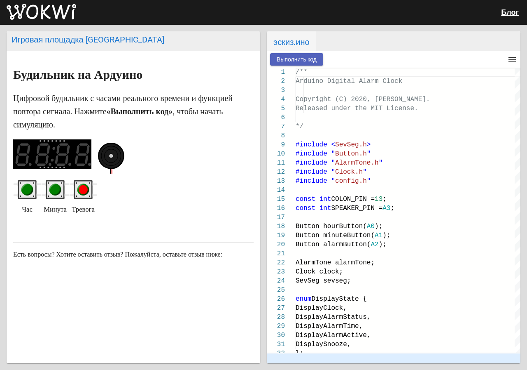  What do you see at coordinates (118, 254) in the screenshot?
I see `font: Есть вопросы? Хотите оставить отзыв? Пожалуйста, оставьте отзыв ниже:` at bounding box center [118, 254].